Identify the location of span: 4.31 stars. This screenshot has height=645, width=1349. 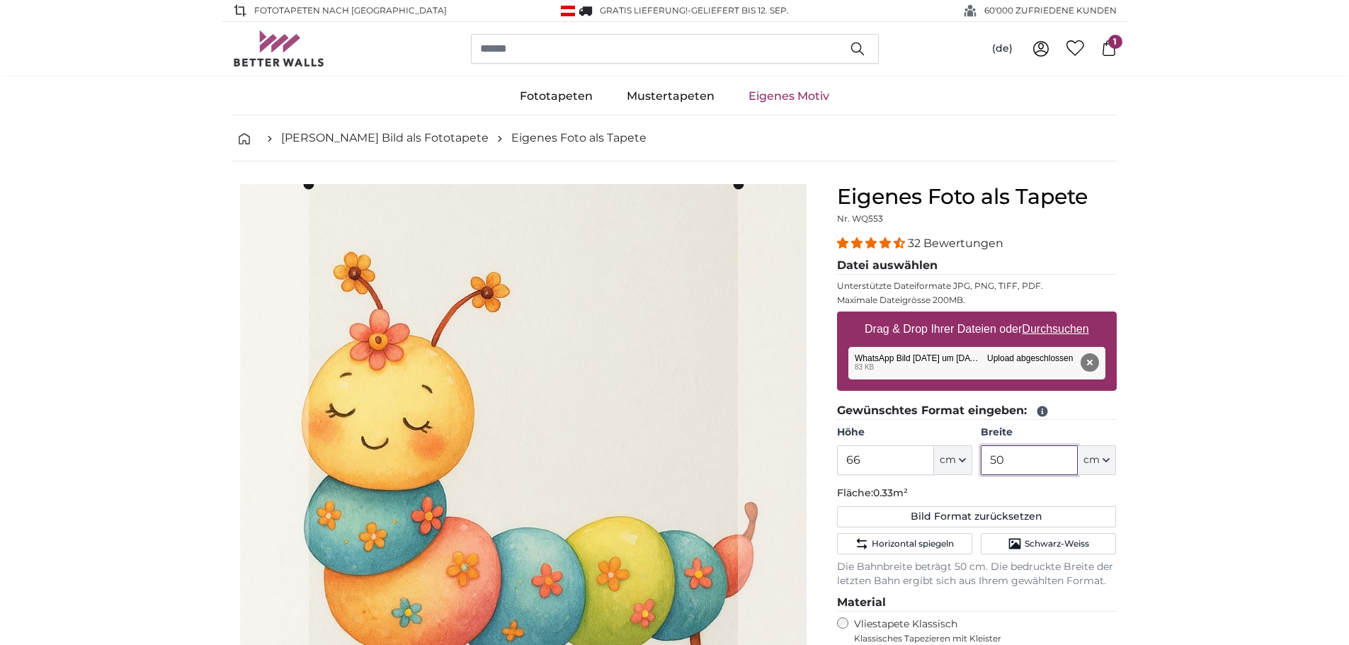
(872, 243).